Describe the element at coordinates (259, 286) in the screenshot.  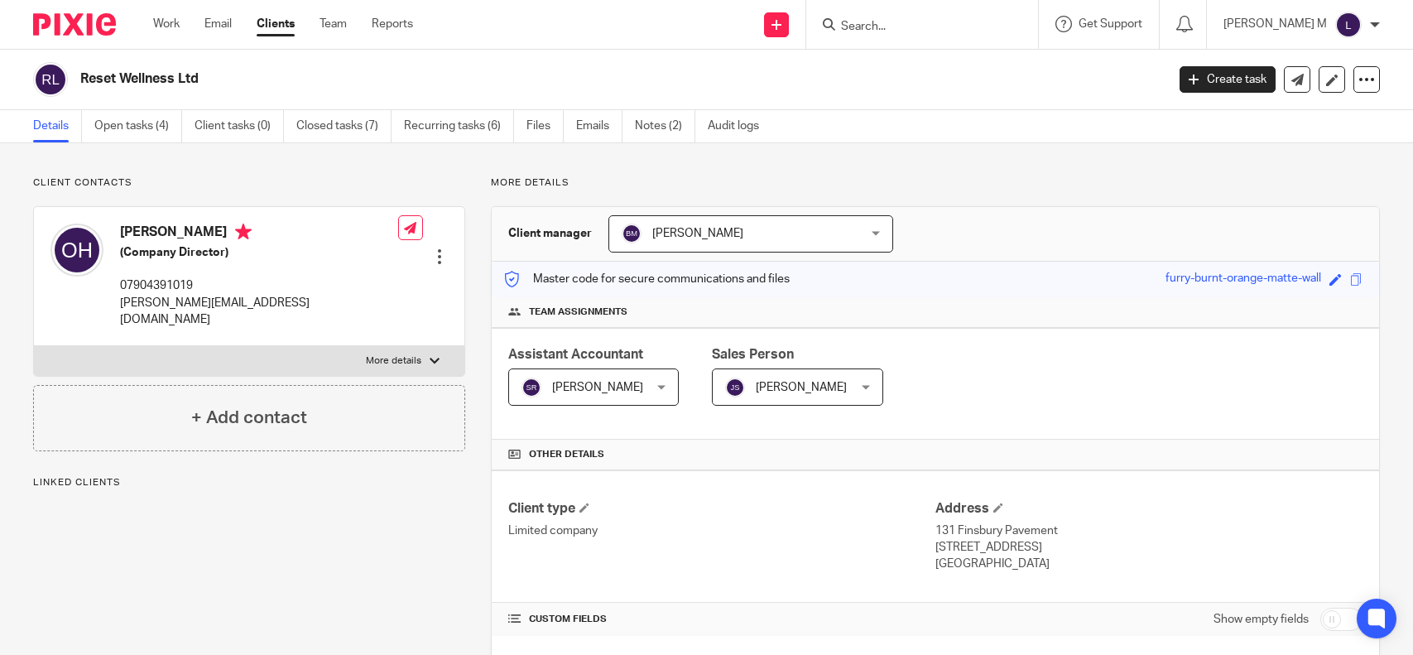
I see `p: 07904391019` at that location.